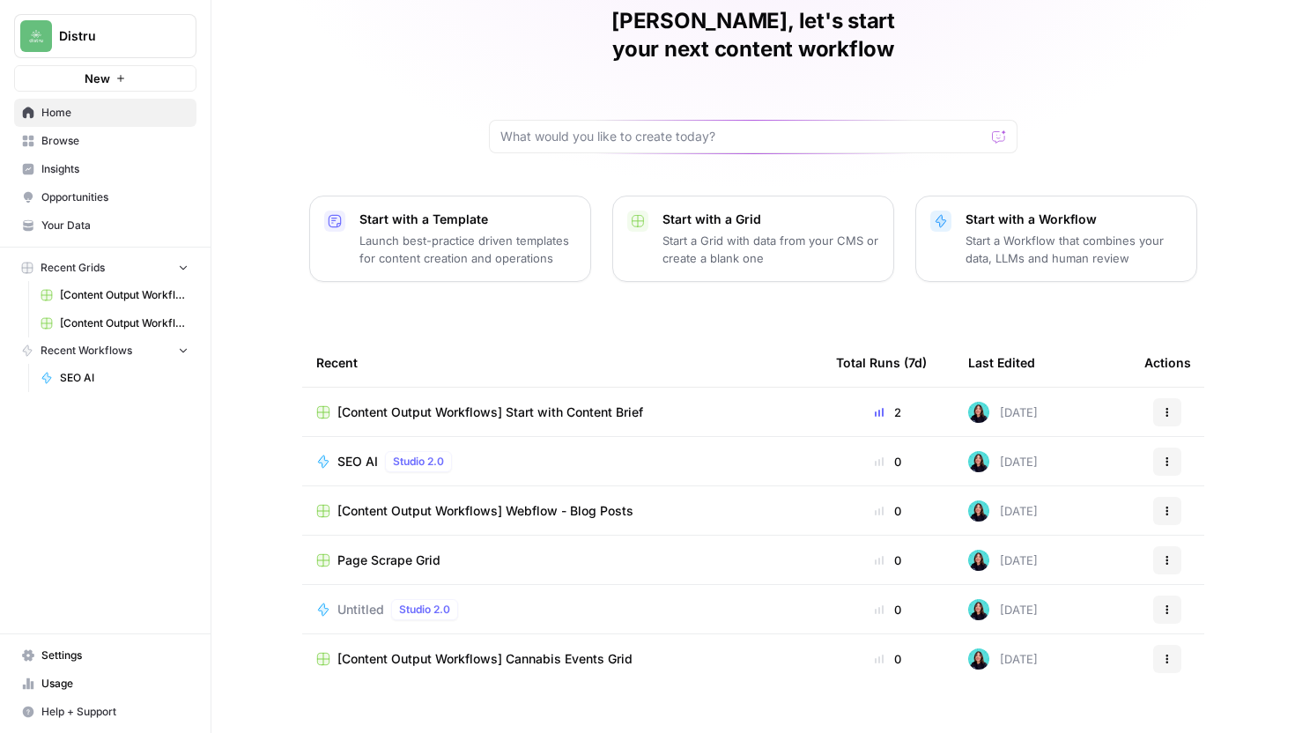 The width and height of the screenshot is (1295, 733). I want to click on input: What would you like to create today?, so click(743, 137).